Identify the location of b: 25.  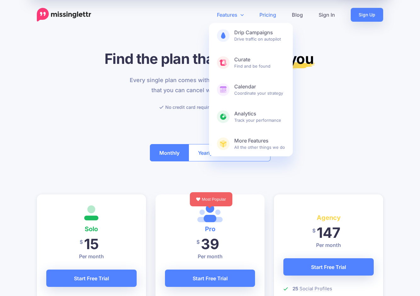
(295, 288).